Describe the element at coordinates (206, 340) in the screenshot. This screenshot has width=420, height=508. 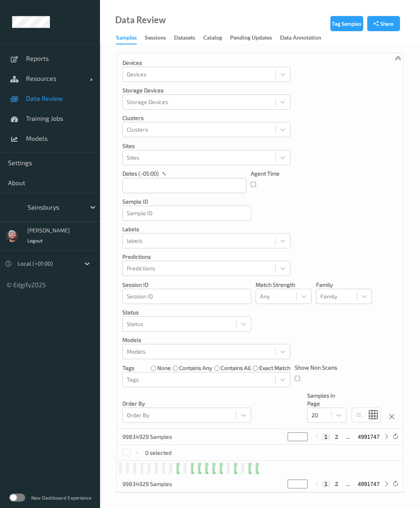
I see `p: Models` at that location.